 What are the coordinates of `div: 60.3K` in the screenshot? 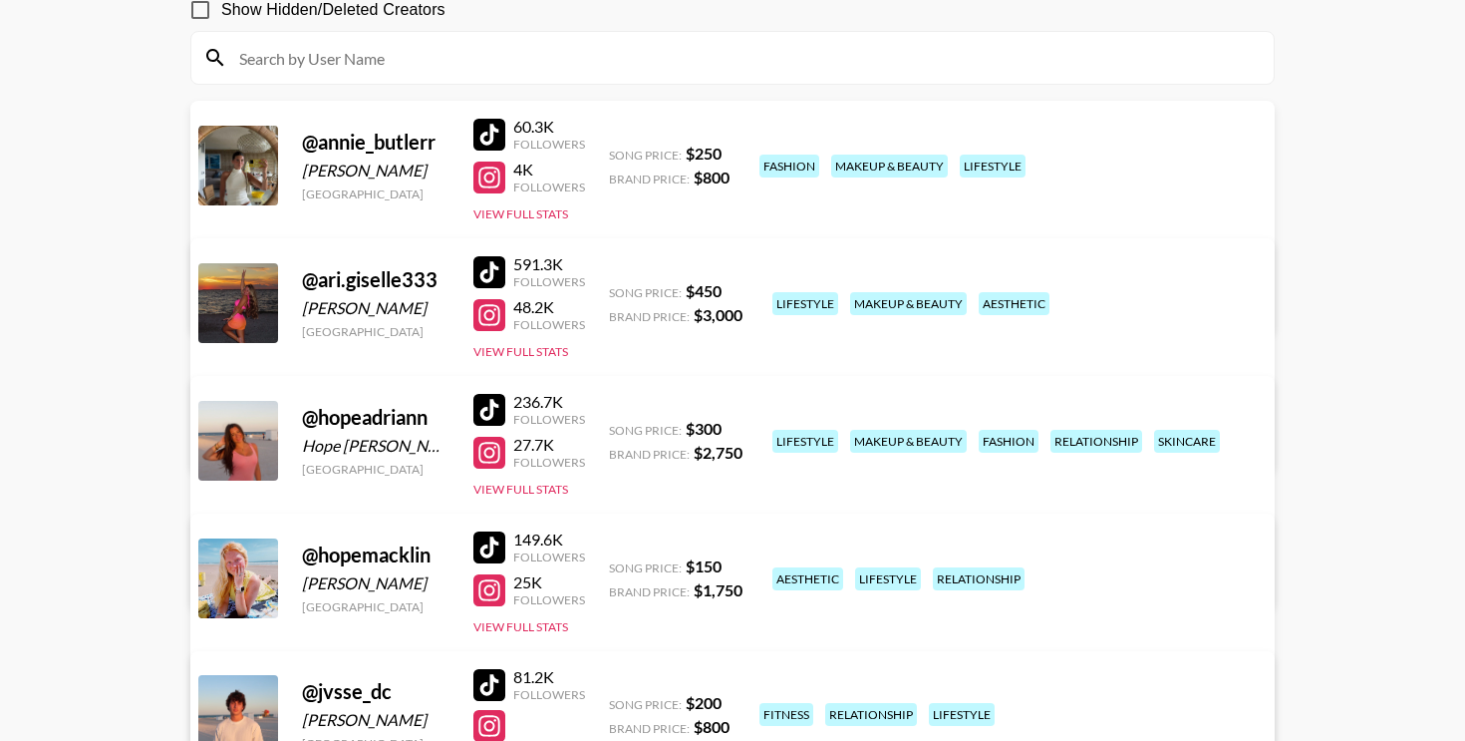 It's located at (549, 127).